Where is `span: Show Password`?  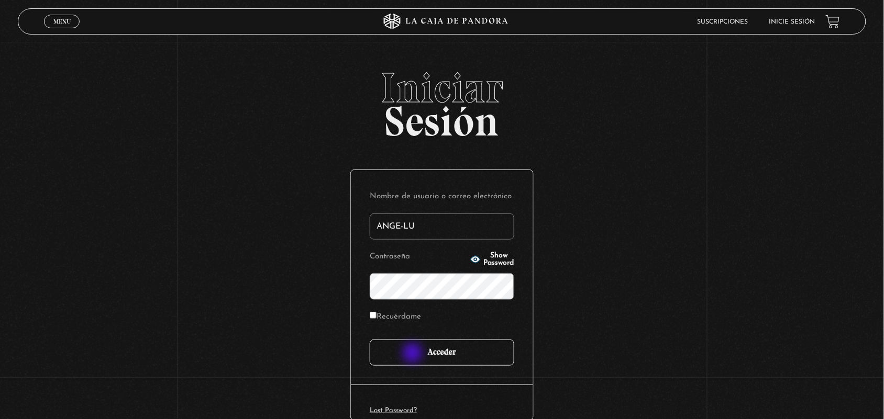 span: Show Password is located at coordinates (499, 260).